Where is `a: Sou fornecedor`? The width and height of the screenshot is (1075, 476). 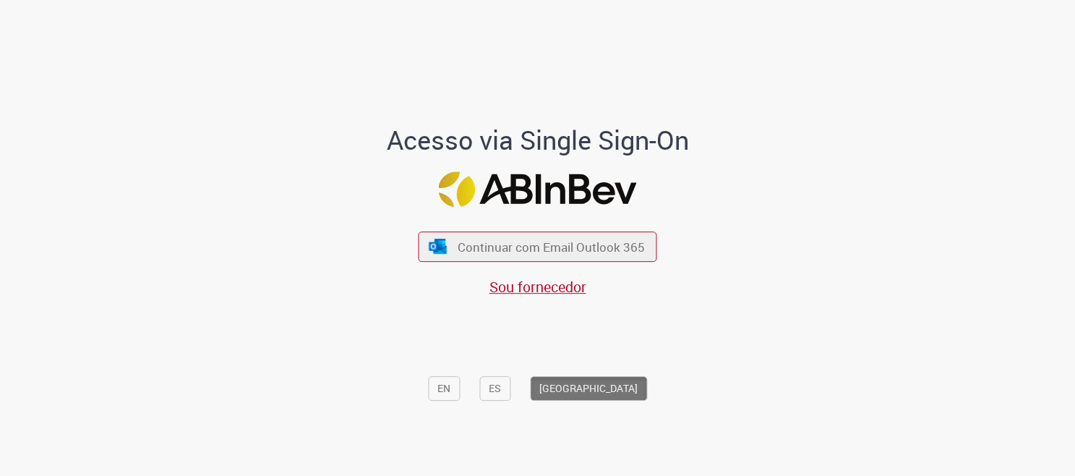 a: Sou fornecedor is located at coordinates (538, 286).